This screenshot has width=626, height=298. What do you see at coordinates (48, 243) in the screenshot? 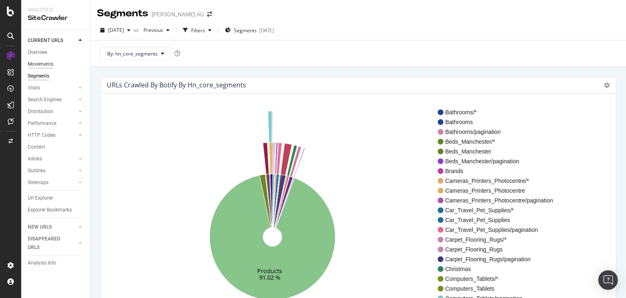
I see `div: DISAPPEARED URLS` at bounding box center [48, 243].